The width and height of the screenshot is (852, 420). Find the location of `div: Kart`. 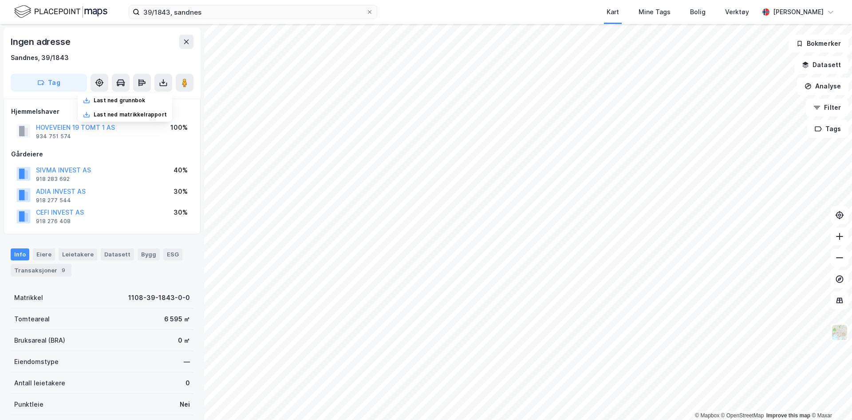

div: Kart is located at coordinates (613, 12).